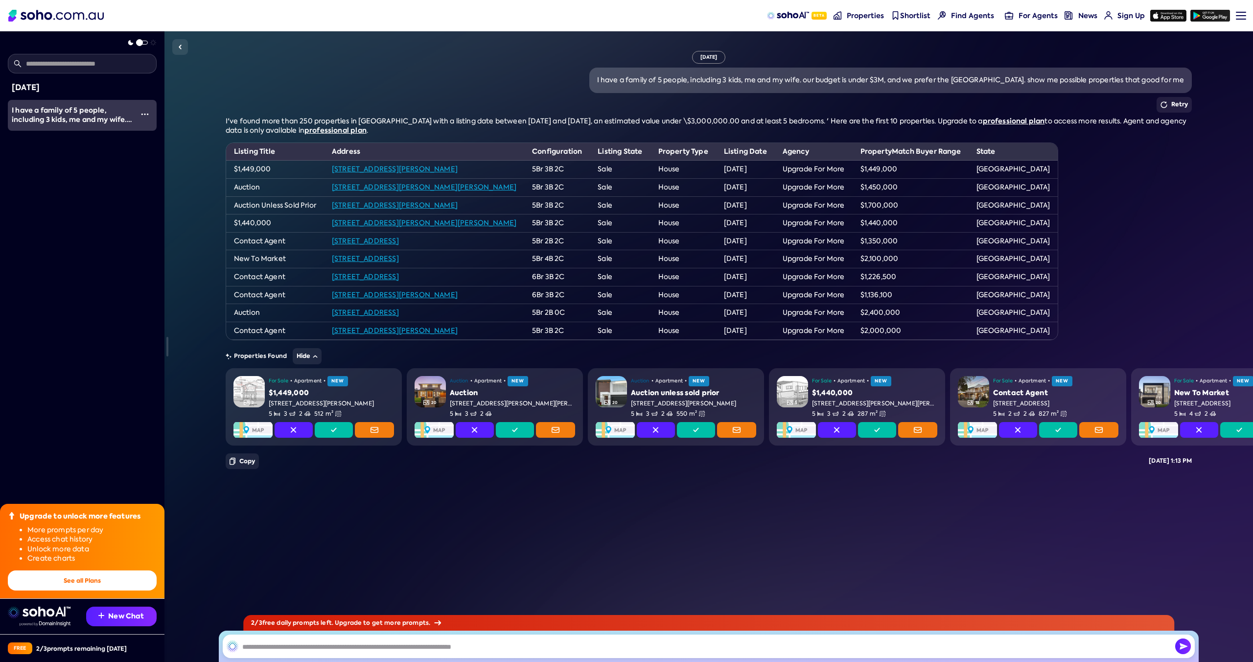  I want to click on img: properties-nav icon, so click(837, 15).